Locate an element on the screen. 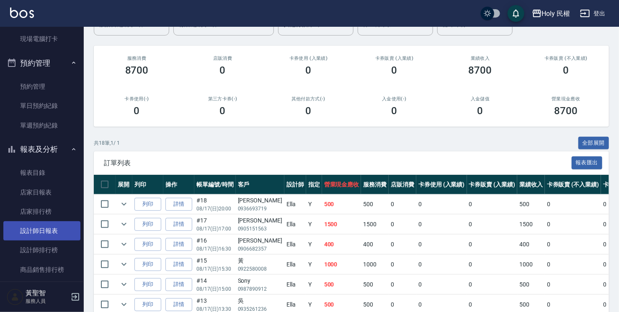  div: 吳 is located at coordinates (260, 301).